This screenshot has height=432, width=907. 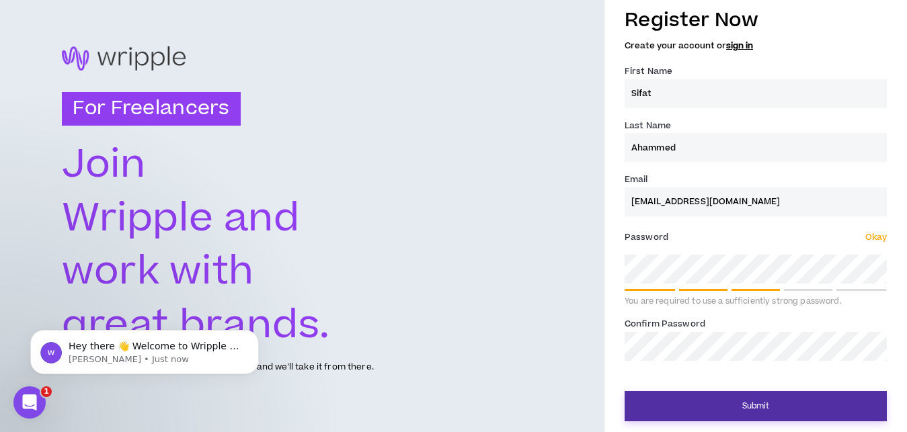 I want to click on text: Wripple and, so click(x=180, y=218).